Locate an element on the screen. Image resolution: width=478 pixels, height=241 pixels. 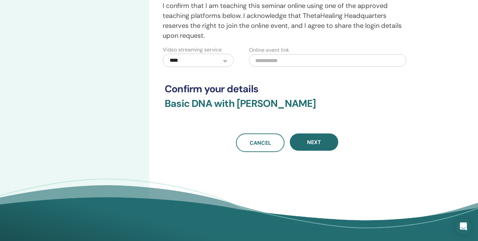
p: I confirm that I am teaching this seminar online using one of the approved teaching platforms bel... is located at coordinates (287, 21).